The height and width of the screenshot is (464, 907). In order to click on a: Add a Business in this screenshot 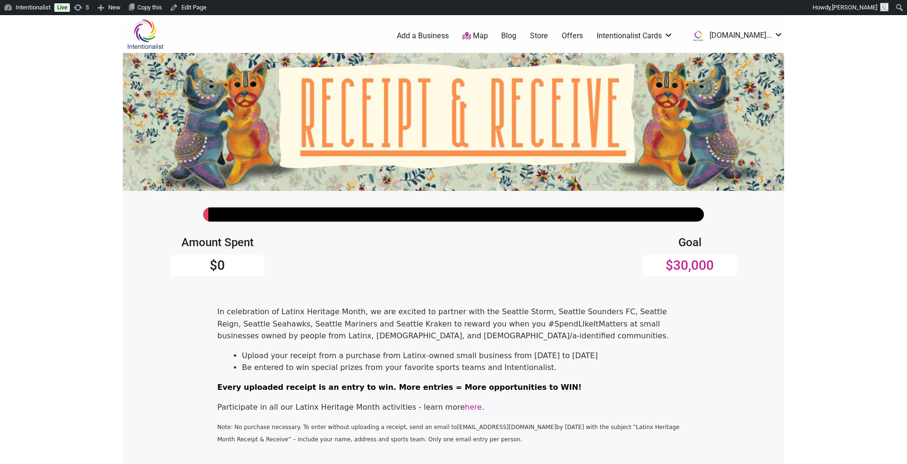, I will do `click(423, 36)`.